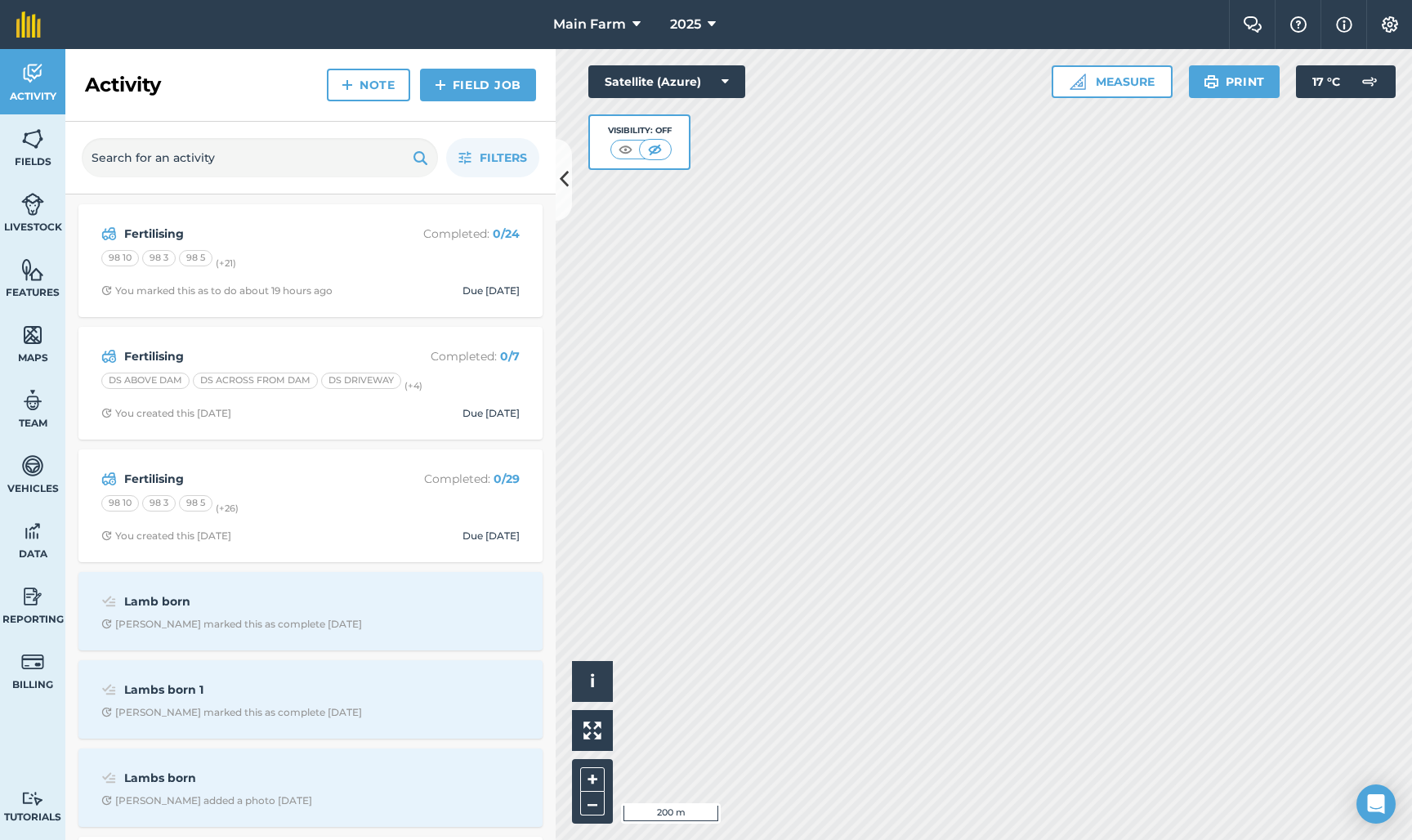 This screenshot has height=840, width=1412. I want to click on span: 2025, so click(686, 25).